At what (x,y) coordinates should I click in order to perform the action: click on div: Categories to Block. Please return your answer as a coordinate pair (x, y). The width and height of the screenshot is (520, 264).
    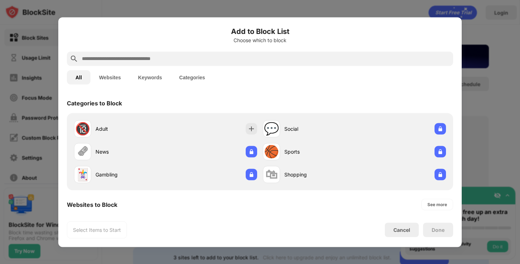
    Looking at the image, I should click on (94, 103).